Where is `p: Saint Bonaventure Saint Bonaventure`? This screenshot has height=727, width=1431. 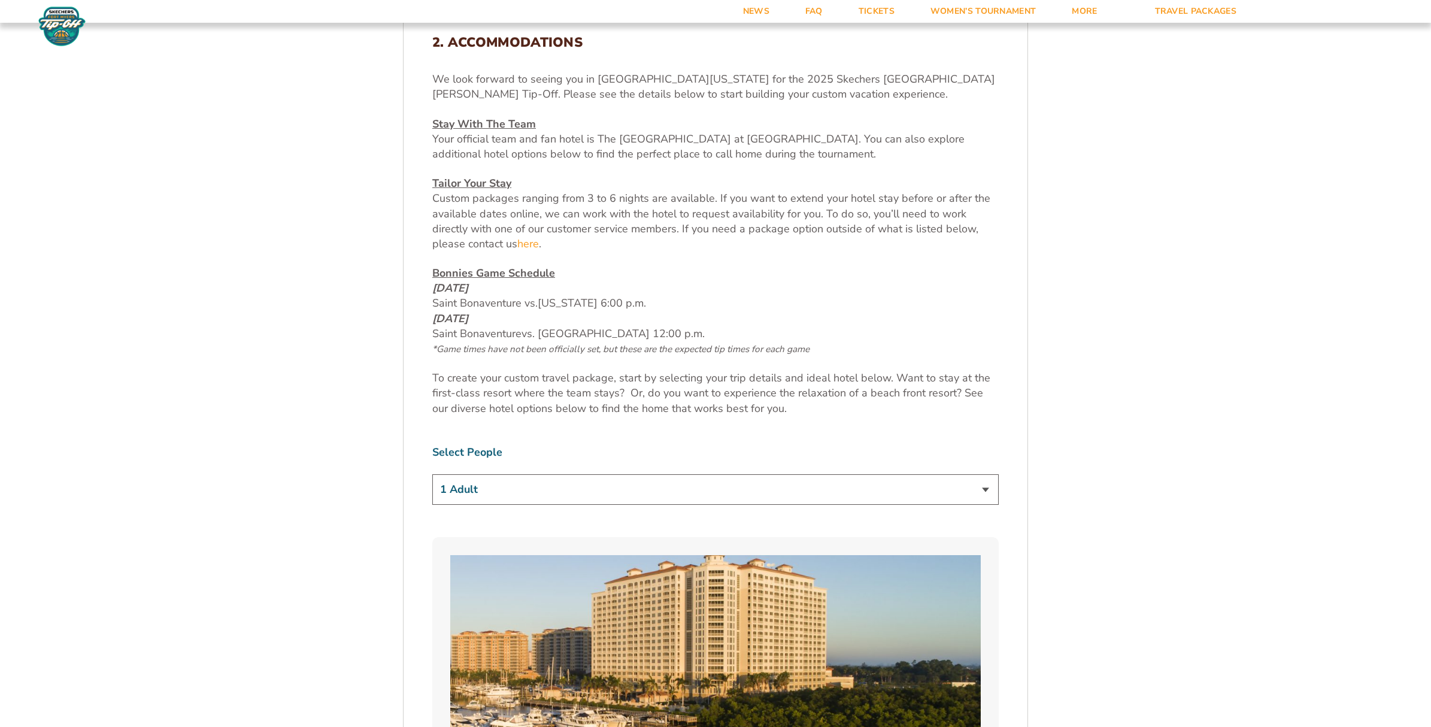 p: Saint Bonaventure Saint Bonaventure is located at coordinates (715, 311).